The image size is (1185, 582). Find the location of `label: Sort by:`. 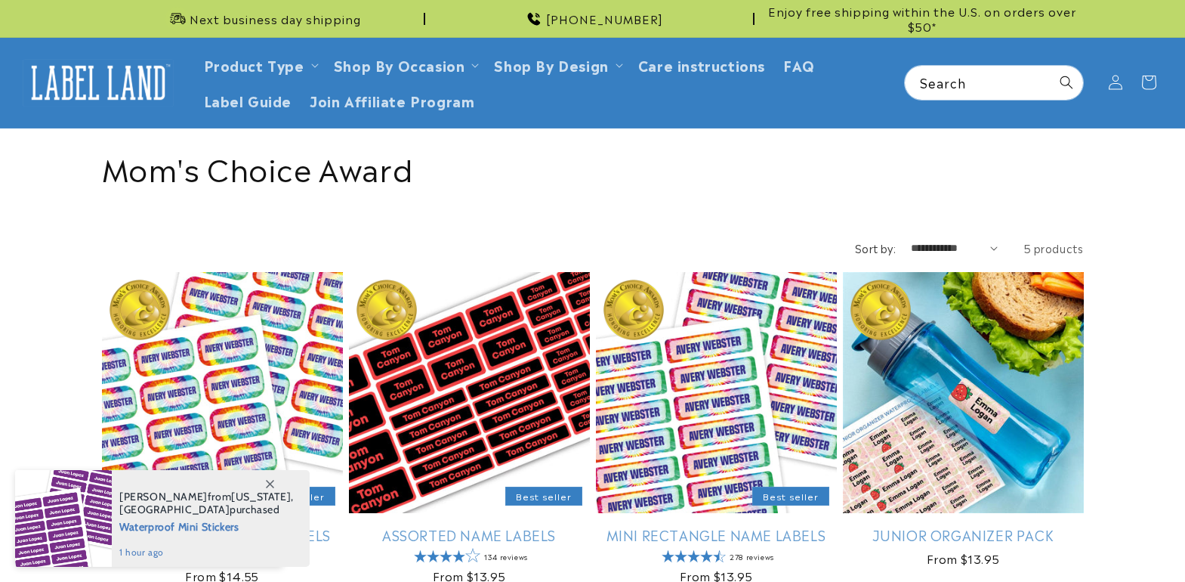

label: Sort by: is located at coordinates (875, 248).